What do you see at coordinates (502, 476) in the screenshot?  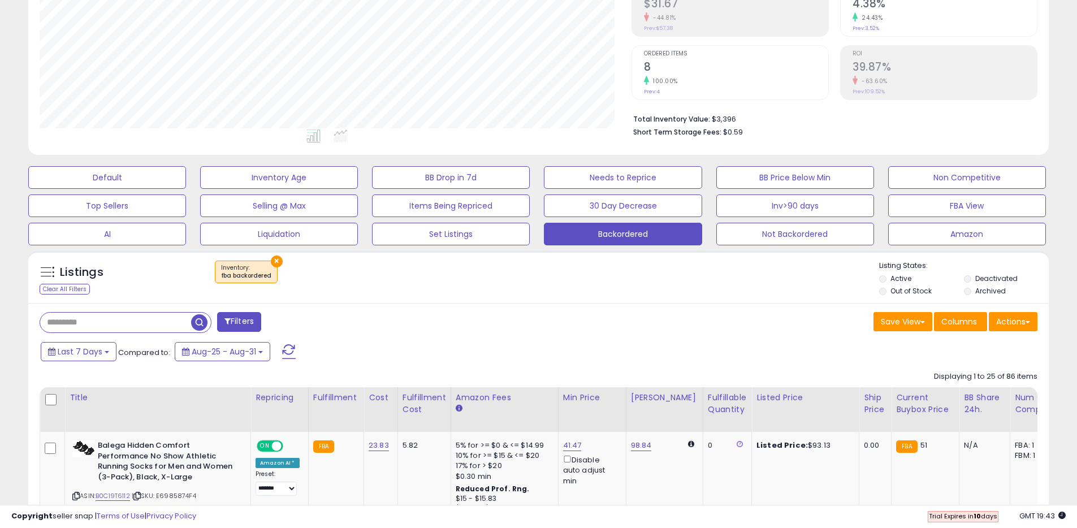 I see `div: $0.30 min` at bounding box center [502, 476].